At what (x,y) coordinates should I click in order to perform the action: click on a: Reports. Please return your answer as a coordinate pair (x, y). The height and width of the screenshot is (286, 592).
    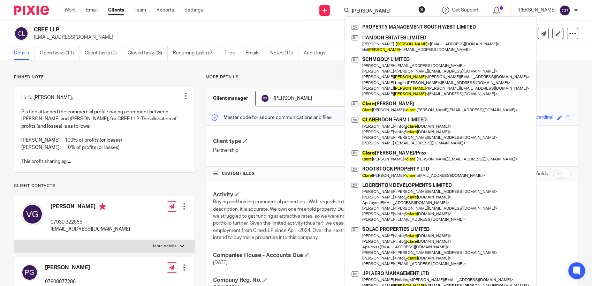
    Looking at the image, I should click on (165, 10).